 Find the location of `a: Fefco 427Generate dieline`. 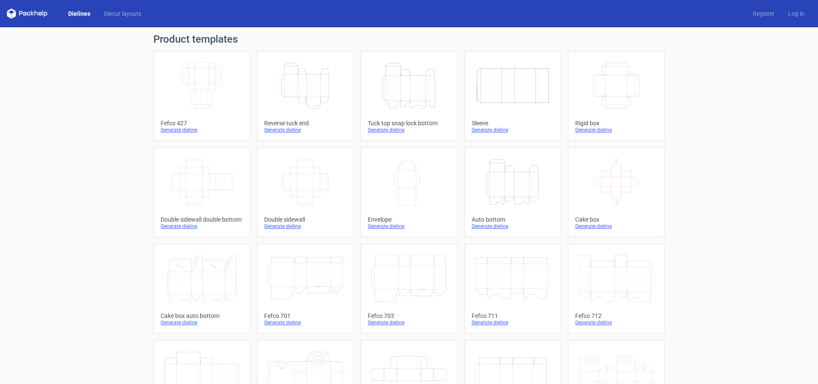

a: Fefco 427Generate dieline is located at coordinates (202, 96).